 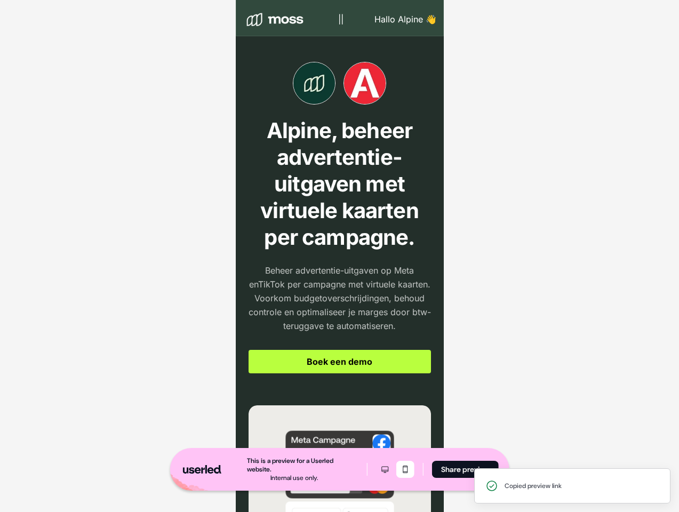 I want to click on p: Beheer advertentie-uitgaven op Meta enTikTok per campagne met virtuele kaarten. Voorkom budgetove..., so click(x=340, y=298).